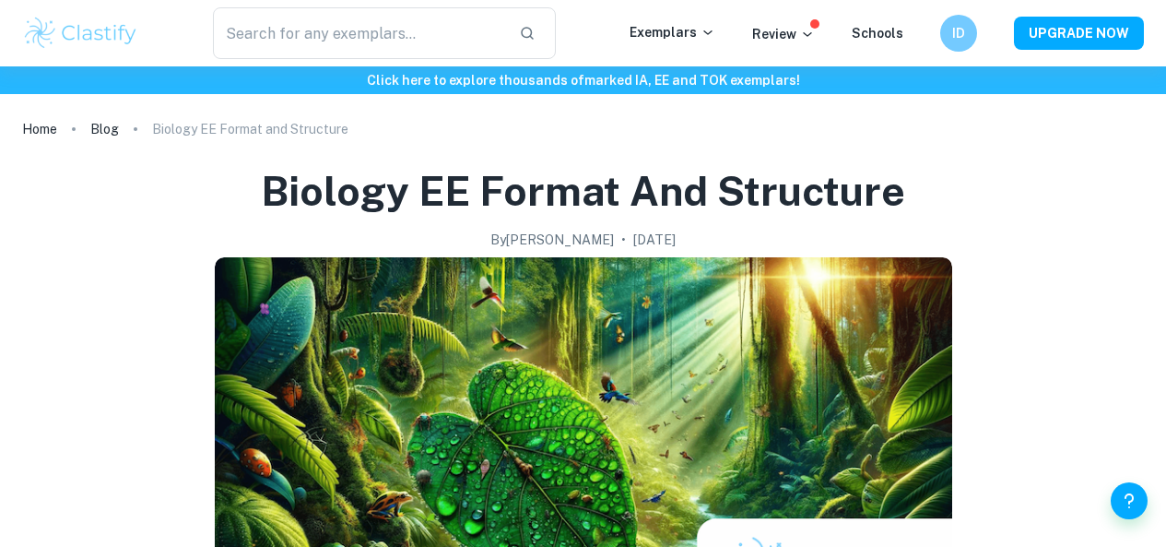  What do you see at coordinates (104, 129) in the screenshot?
I see `a: Blog` at bounding box center [104, 129].